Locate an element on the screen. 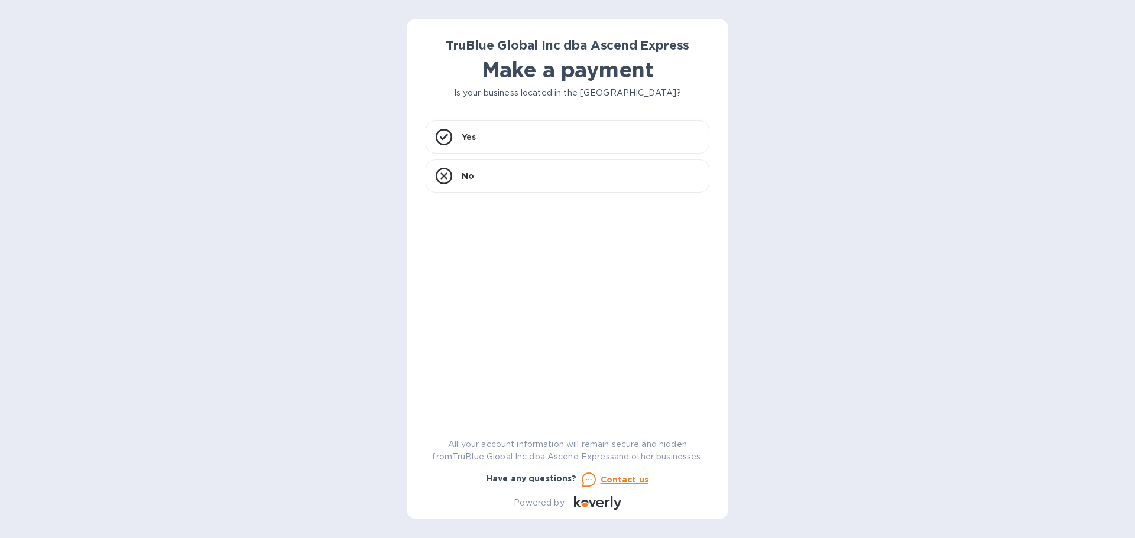 The width and height of the screenshot is (1135, 538). u: Contact us is located at coordinates (625, 480).